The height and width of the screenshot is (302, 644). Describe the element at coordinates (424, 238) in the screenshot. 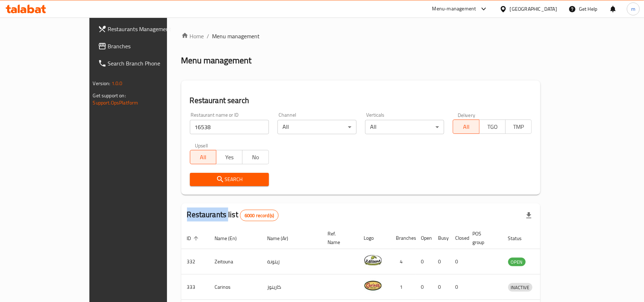

I see `th: Open` at that location.